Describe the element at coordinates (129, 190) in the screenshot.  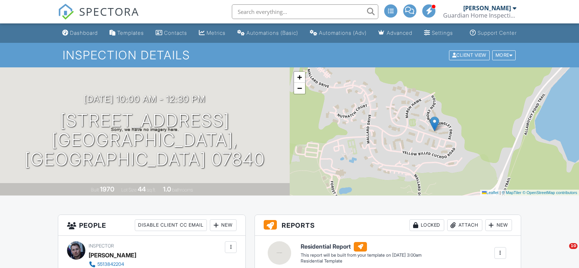
I see `span: Lot Size` at that location.